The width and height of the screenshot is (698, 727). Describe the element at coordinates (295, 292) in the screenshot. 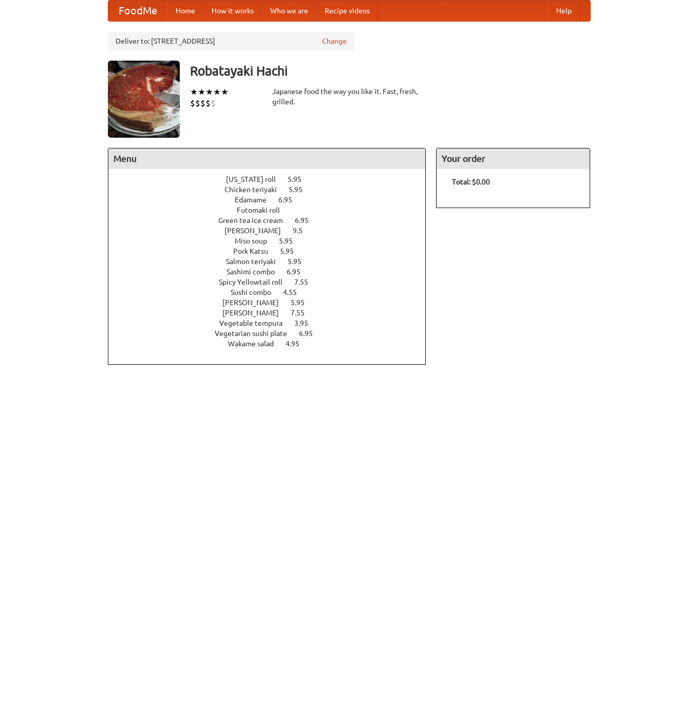

I see `span: 4.55` at that location.